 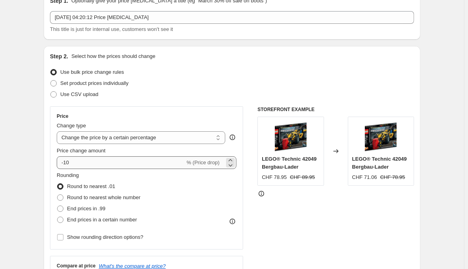 What do you see at coordinates (232, 17) in the screenshot?
I see `input: 30% off holiday sale` at bounding box center [232, 17].